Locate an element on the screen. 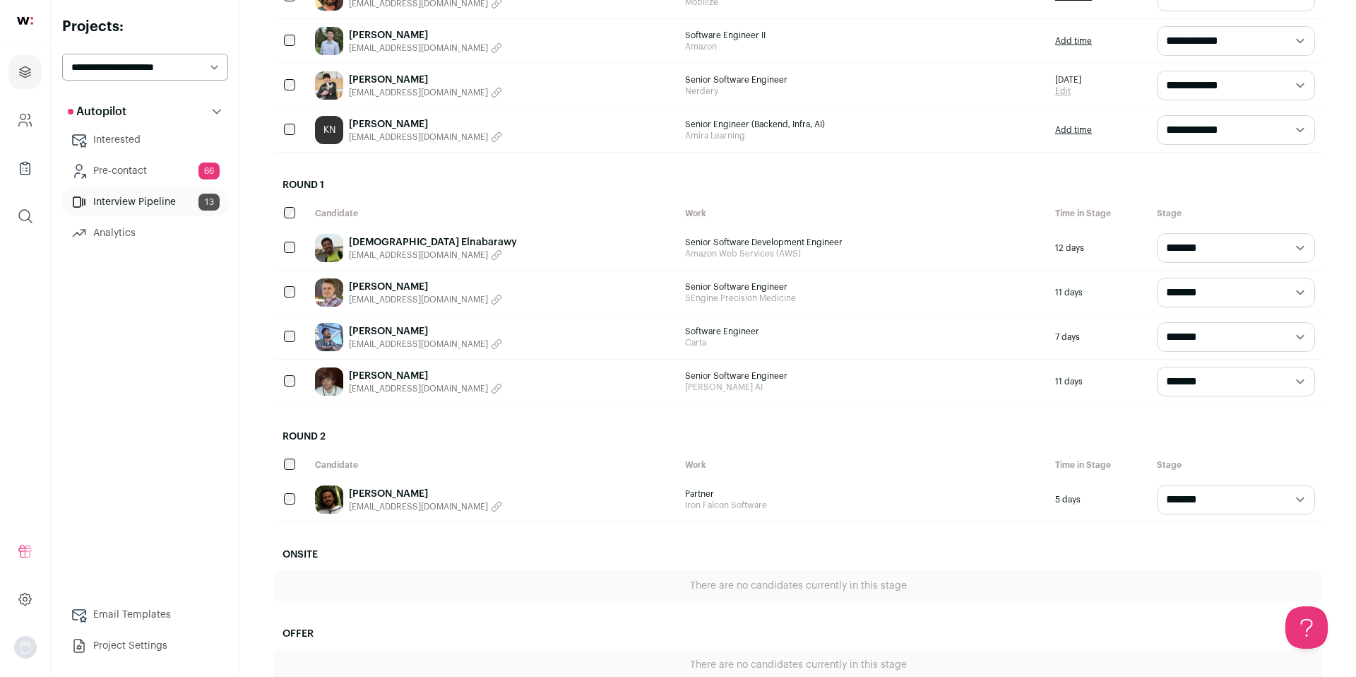 The height and width of the screenshot is (677, 1356). span: 66 is located at coordinates (209, 171).